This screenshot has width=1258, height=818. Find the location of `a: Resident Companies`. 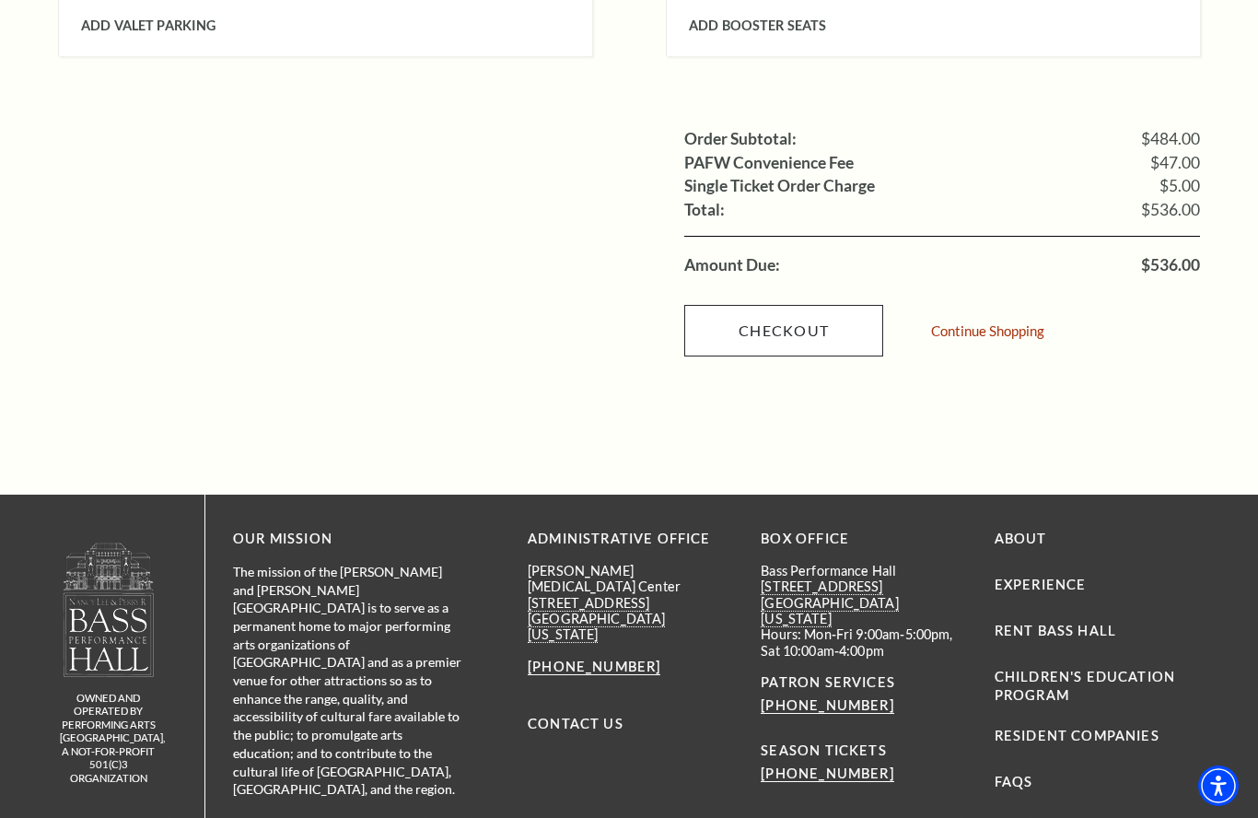

a: Resident Companies is located at coordinates (1077, 735).